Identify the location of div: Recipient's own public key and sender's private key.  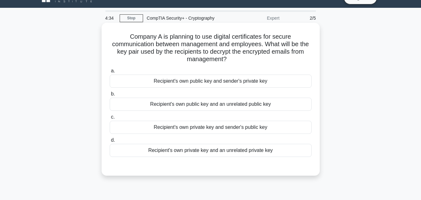
(211, 81).